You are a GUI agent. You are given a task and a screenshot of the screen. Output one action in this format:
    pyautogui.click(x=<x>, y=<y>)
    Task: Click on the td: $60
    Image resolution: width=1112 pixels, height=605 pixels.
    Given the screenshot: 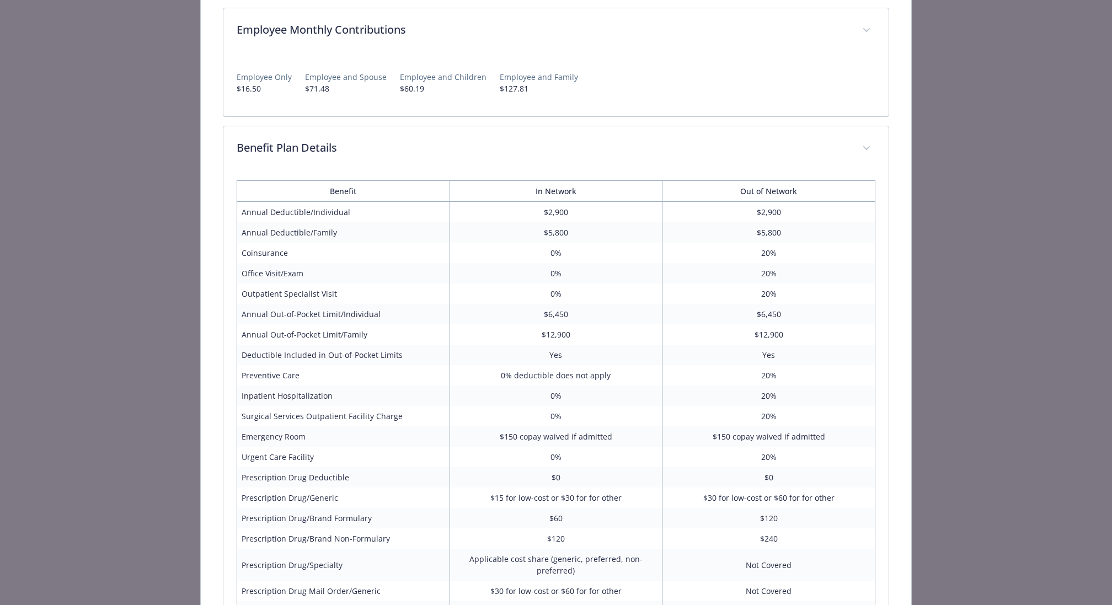 What is the action you would take?
    pyautogui.click(x=556, y=518)
    